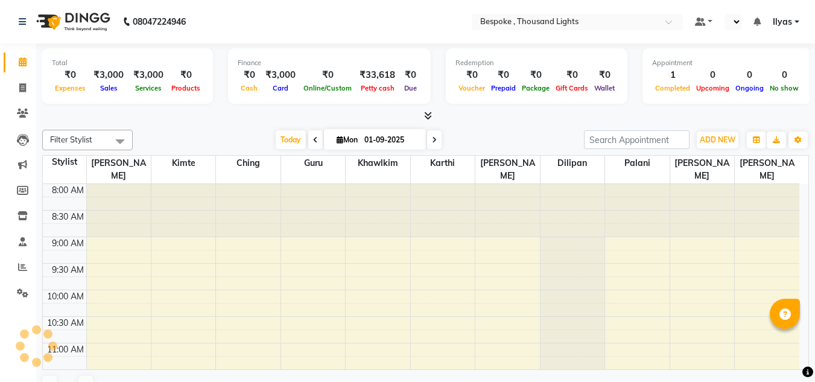 Image resolution: width=815 pixels, height=382 pixels. What do you see at coordinates (127, 63) in the screenshot?
I see `div: Total` at bounding box center [127, 63].